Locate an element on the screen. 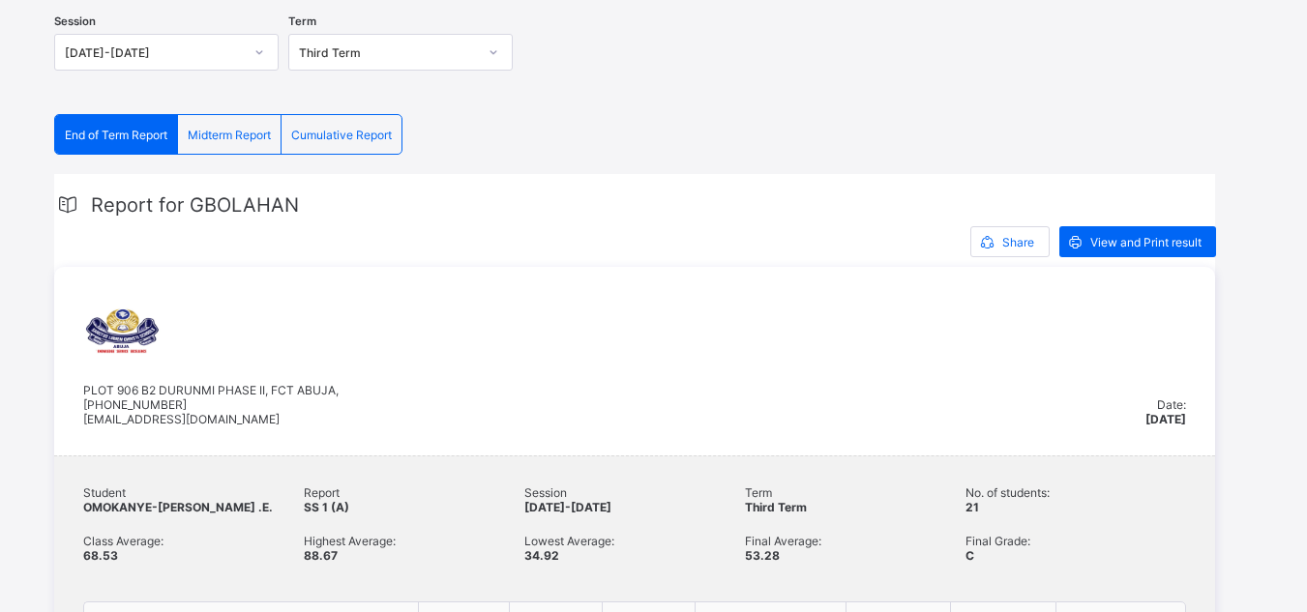 The width and height of the screenshot is (1307, 612). span: 88.67 is located at coordinates (320, 555).